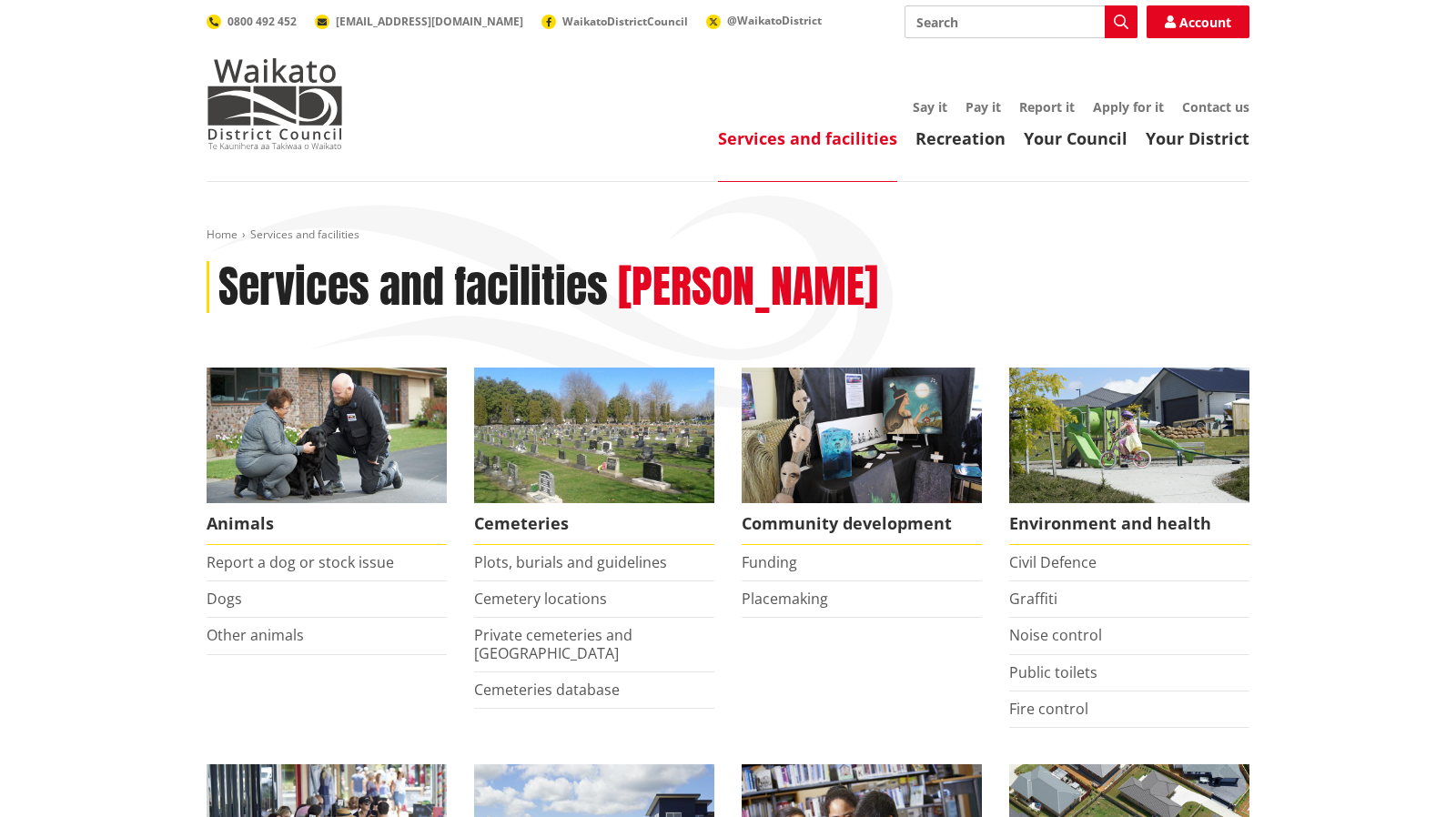 This screenshot has width=1456, height=817. What do you see at coordinates (1056, 635) in the screenshot?
I see `a: Noise control` at bounding box center [1056, 635].